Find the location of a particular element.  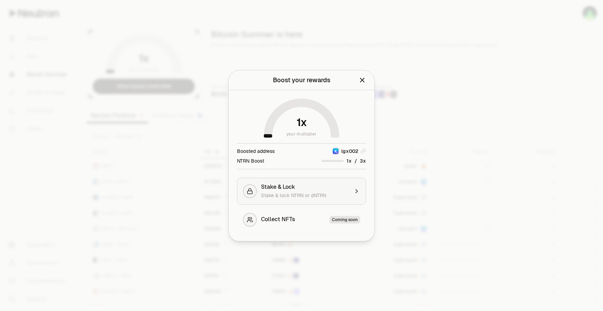

button: Close is located at coordinates (362, 80).